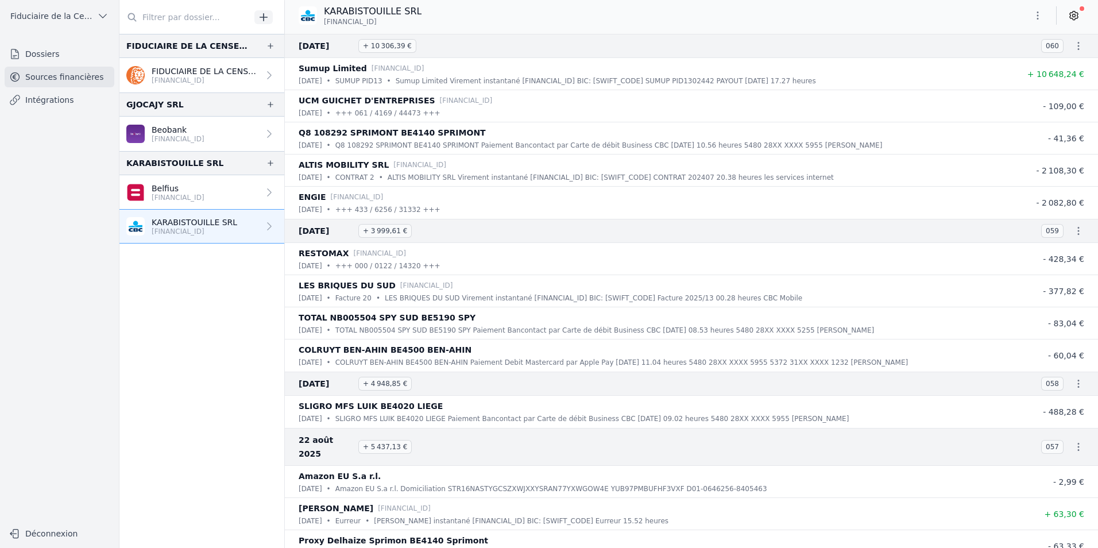  I want to click on span: - 2 108,30 €, so click(1060, 171).